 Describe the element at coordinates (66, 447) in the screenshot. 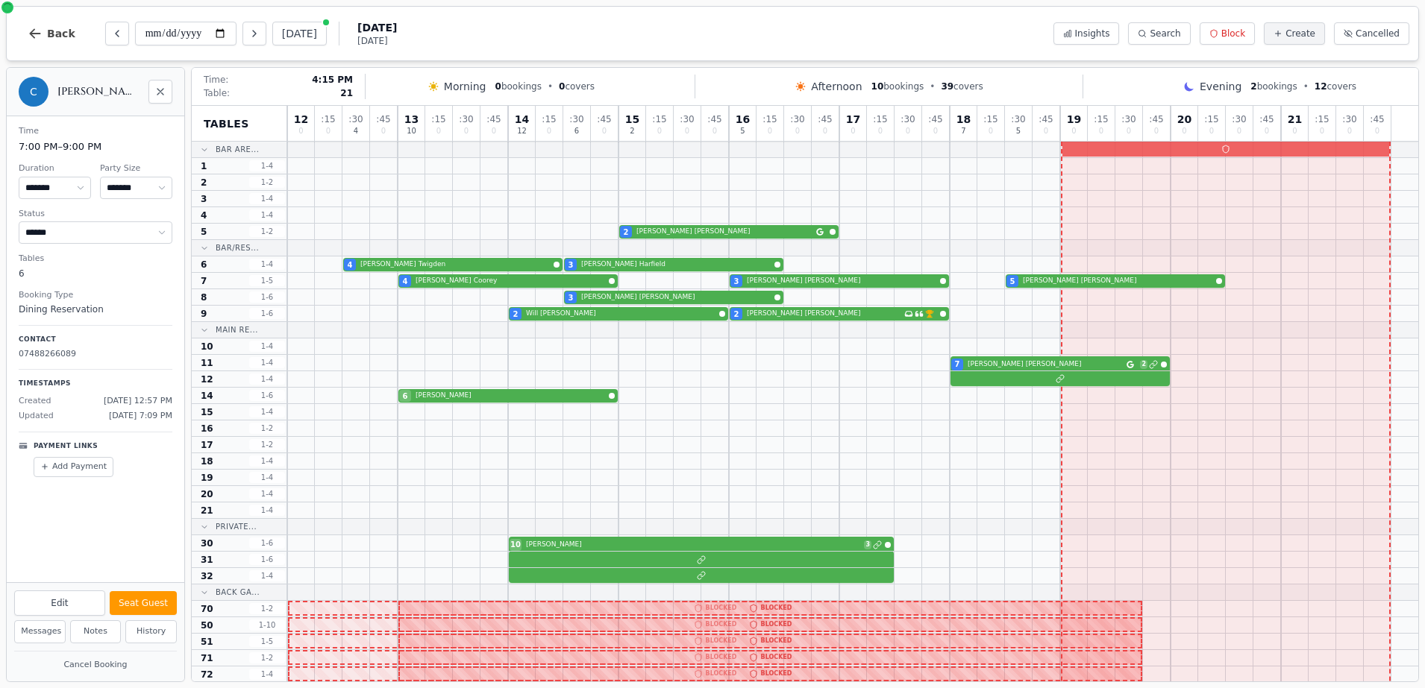

I see `p: Payment Links` at that location.